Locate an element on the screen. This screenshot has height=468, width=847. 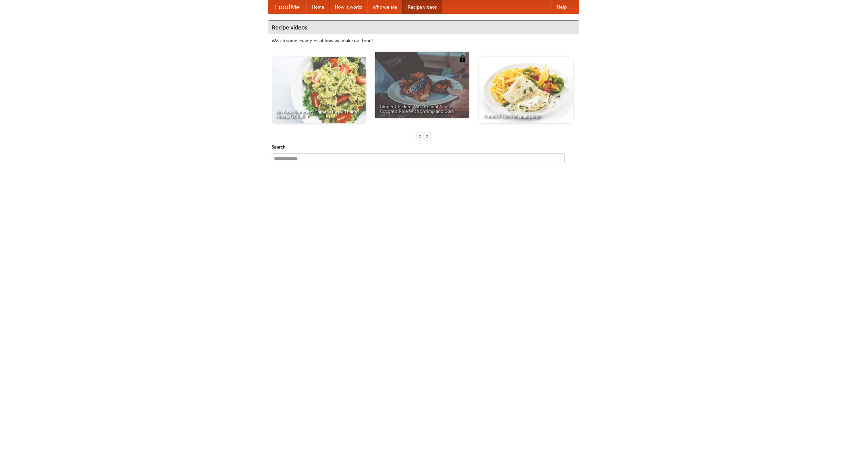
a: Who we are is located at coordinates (385, 7).